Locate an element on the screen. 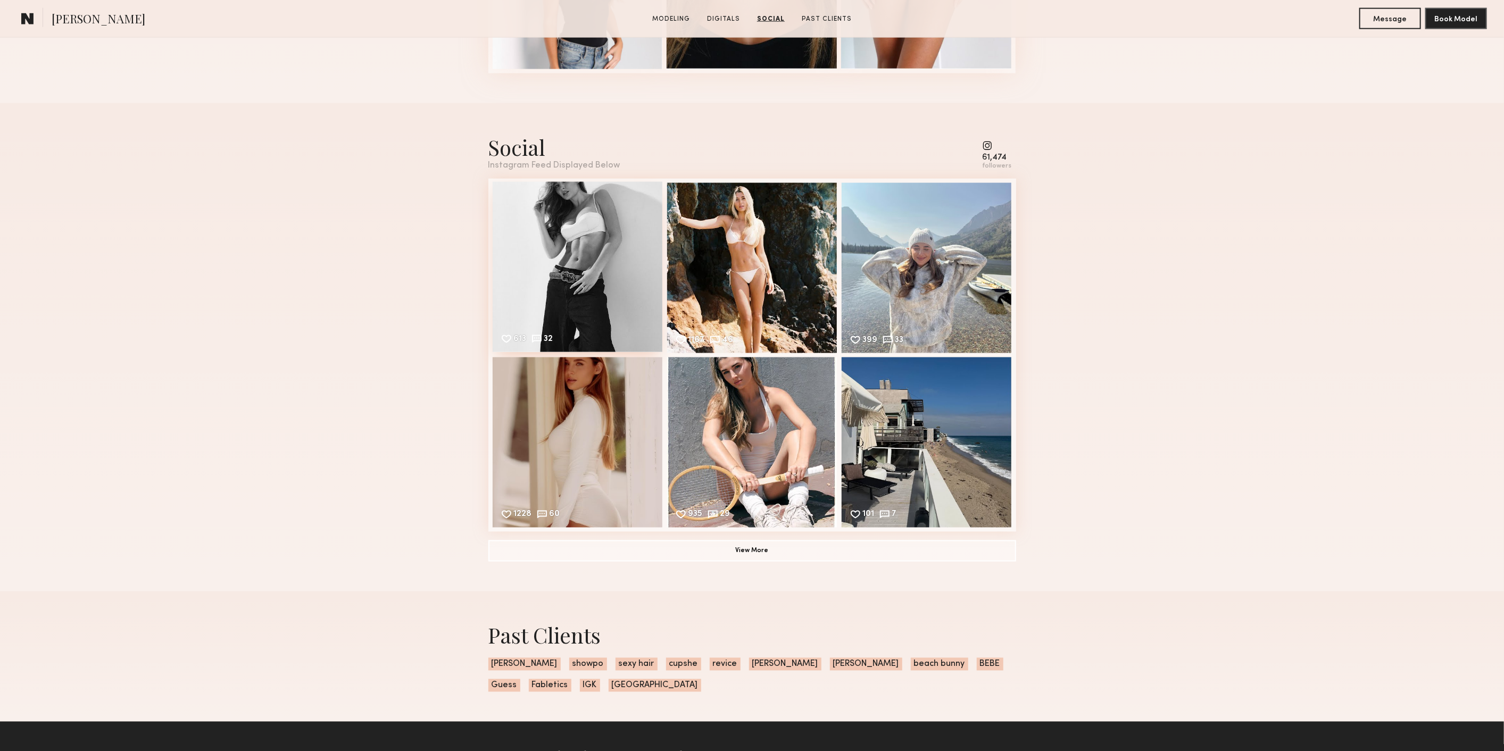 The width and height of the screenshot is (1504, 751). div: 60 is located at coordinates (555, 515).